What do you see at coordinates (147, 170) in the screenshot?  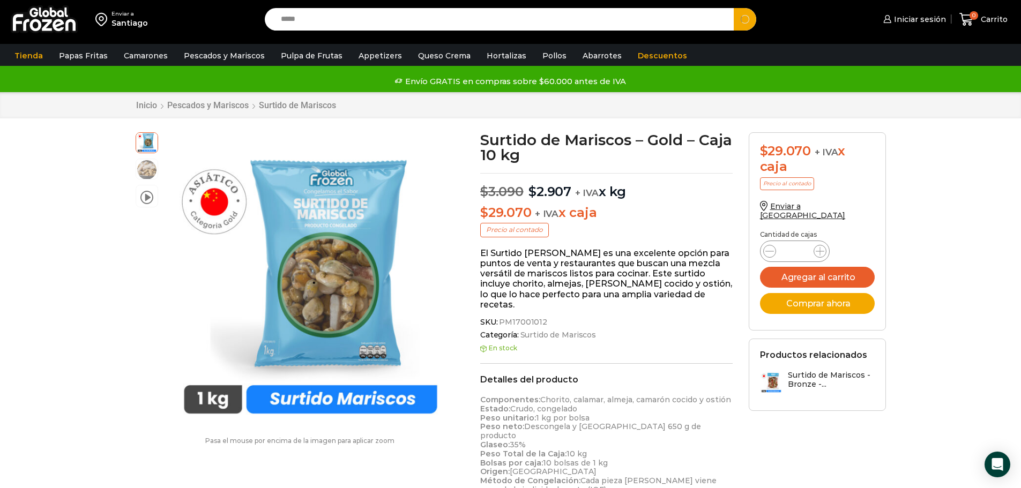 I see `span: surtido de marisco gold` at bounding box center [147, 170].